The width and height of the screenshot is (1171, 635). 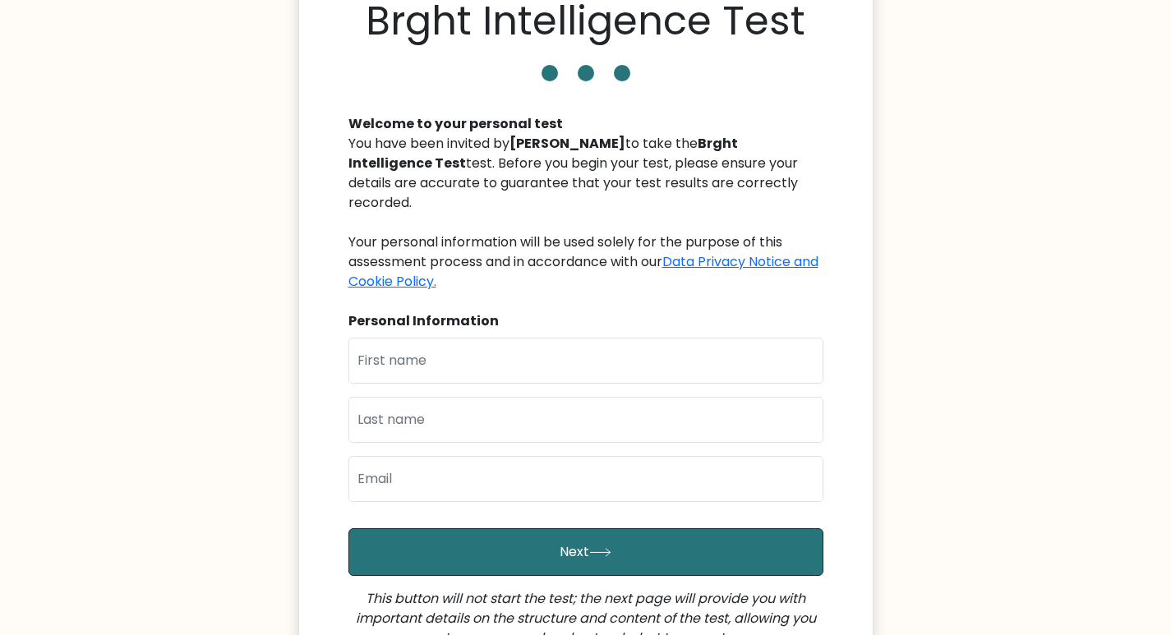 What do you see at coordinates (586, 420) in the screenshot?
I see `input: Last name` at bounding box center [586, 420].